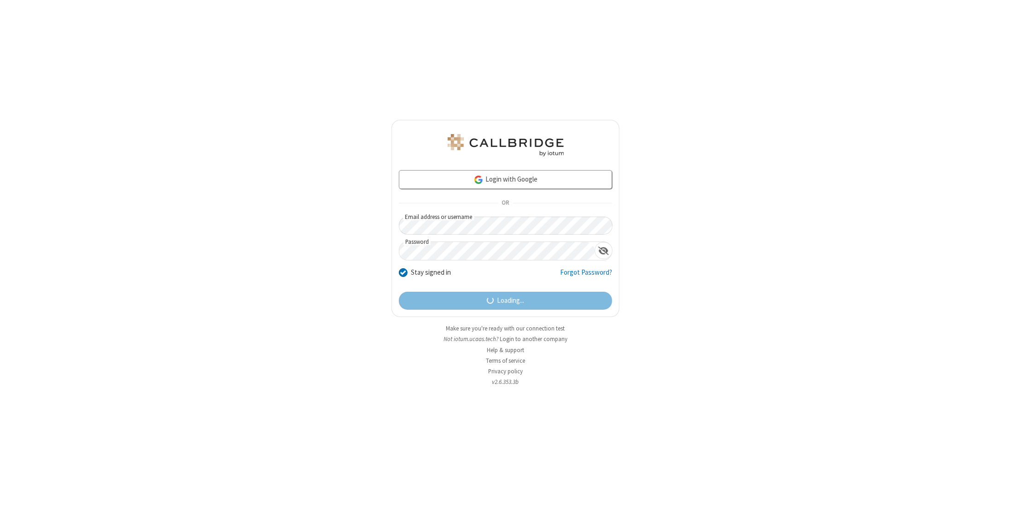 This screenshot has width=1011, height=513. I want to click on li: Not iotum.​ucaas.​tech?, so click(505, 339).